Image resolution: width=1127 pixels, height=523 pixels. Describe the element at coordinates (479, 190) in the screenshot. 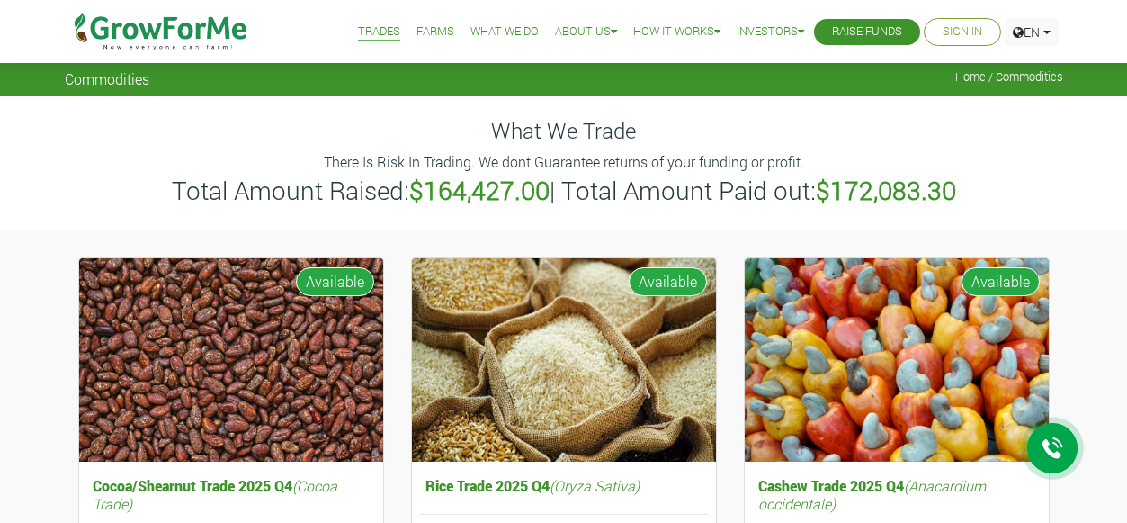

I see `b: $164,427.00` at that location.